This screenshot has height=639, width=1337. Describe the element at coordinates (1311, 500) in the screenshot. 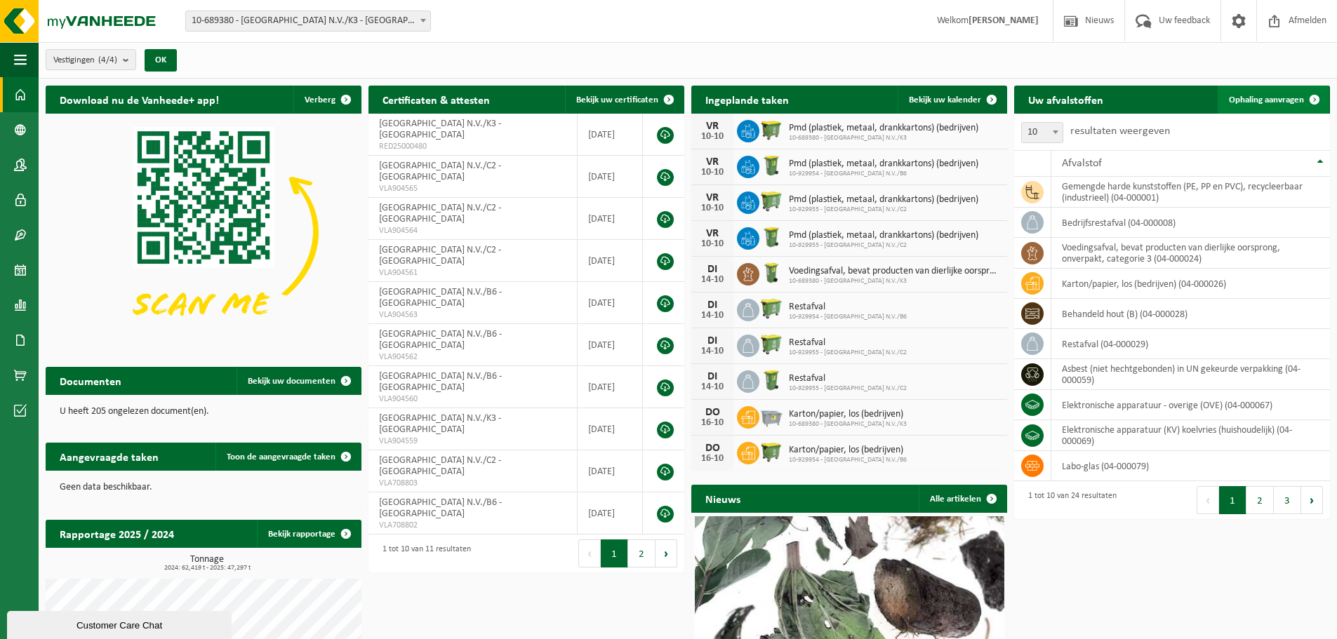

I see `button: Next` at that location.